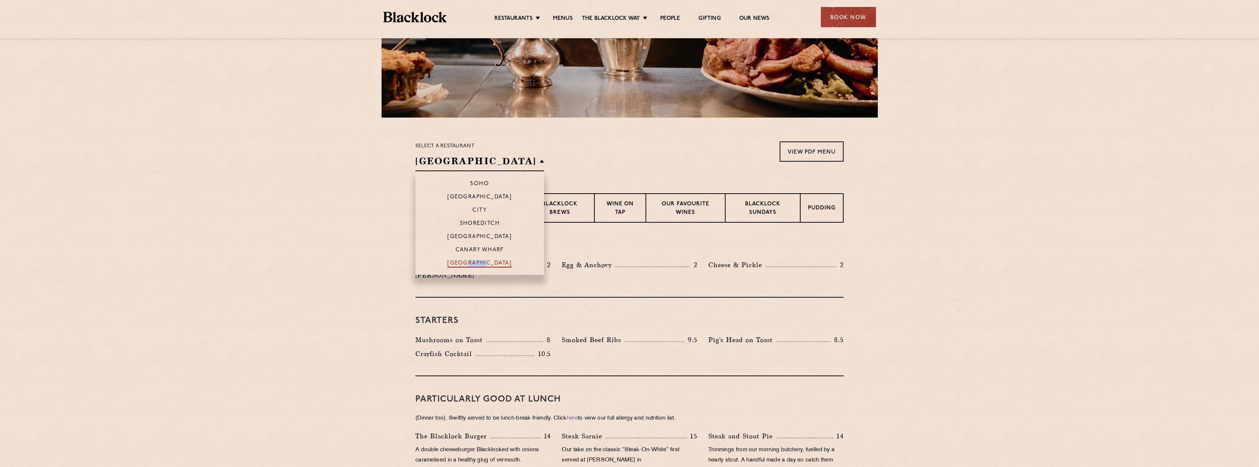 This screenshot has width=1259, height=467. Describe the element at coordinates (483, 456) in the screenshot. I see `p: A double cheeseburger Blacklocked with onions caramelised in a healthy glug of vermouth.` at that location.